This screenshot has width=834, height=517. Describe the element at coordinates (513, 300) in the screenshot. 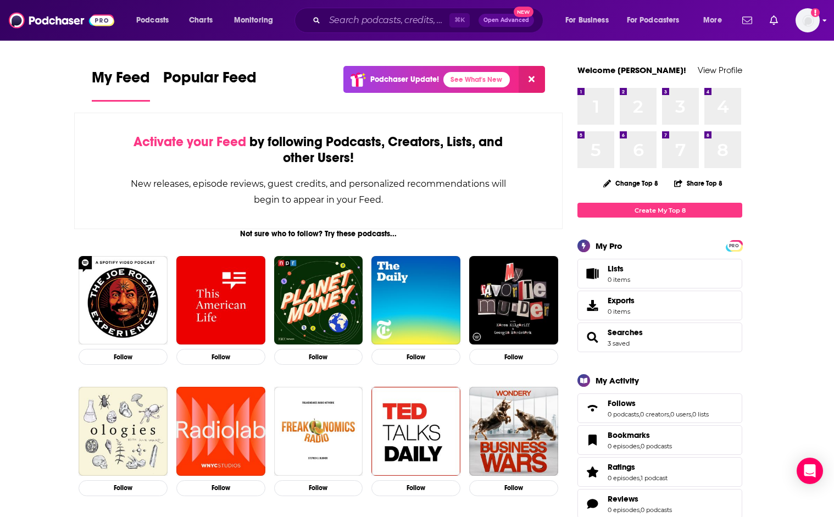

I see `img: My Favorite Murder with Karen Kilgariff and Georgia Hardstark` at that location.